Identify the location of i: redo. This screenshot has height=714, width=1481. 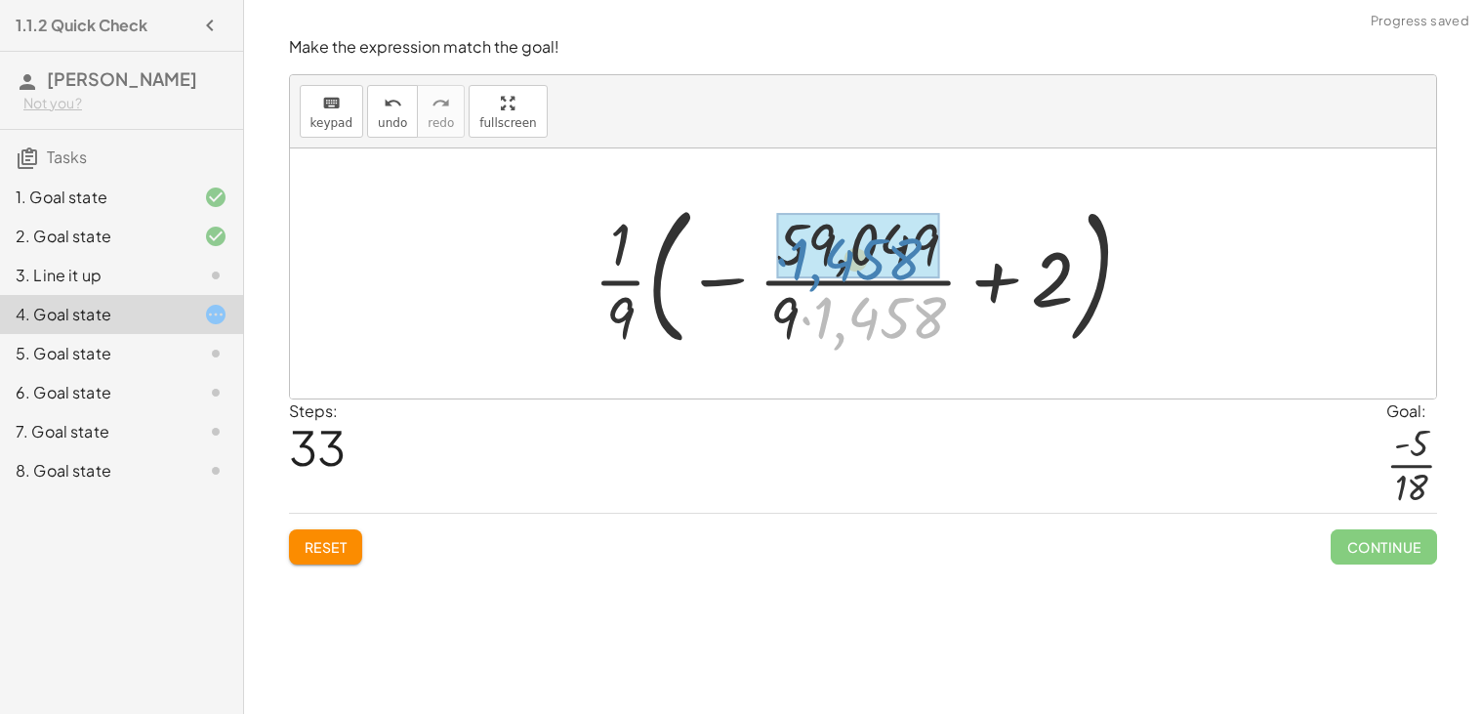
(440, 104).